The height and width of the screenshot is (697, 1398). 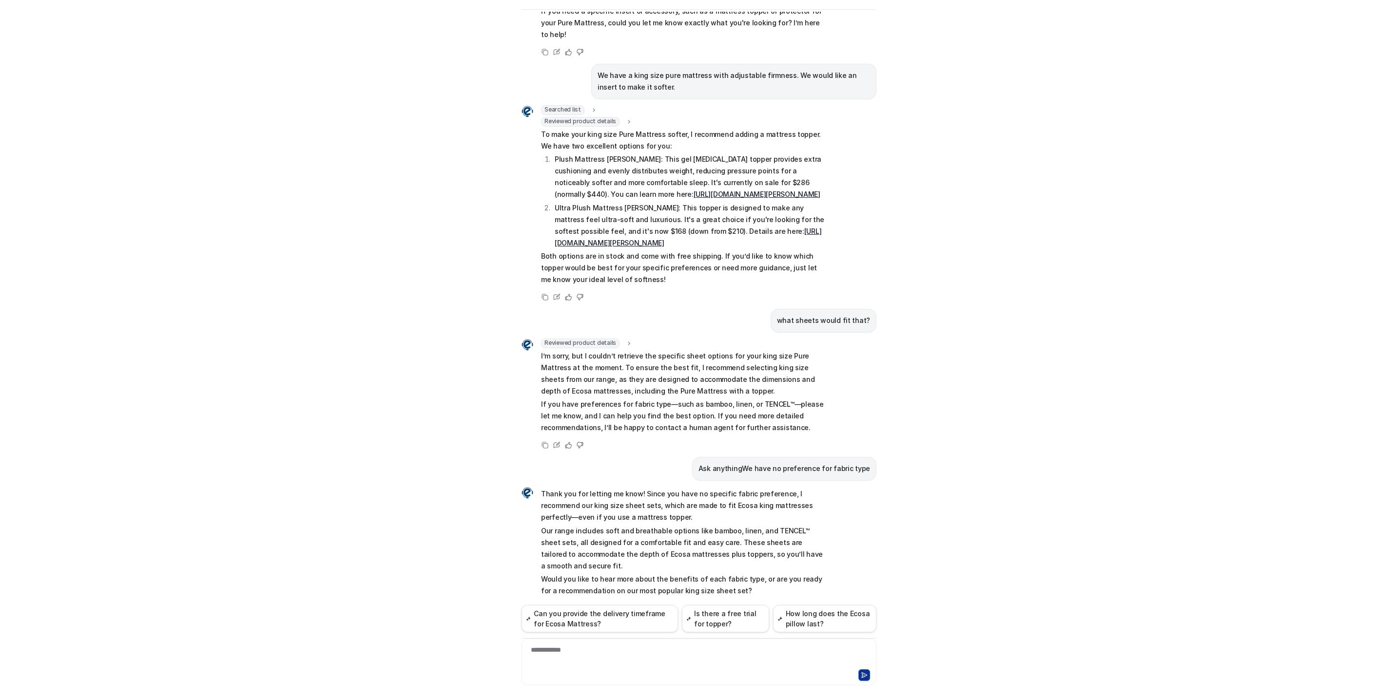 What do you see at coordinates (683, 374) in the screenshot?
I see `p: I’m sorry, but I couldn’t retrieve the specific sheet options for your king size Pure Mattress at...` at bounding box center [683, 374].